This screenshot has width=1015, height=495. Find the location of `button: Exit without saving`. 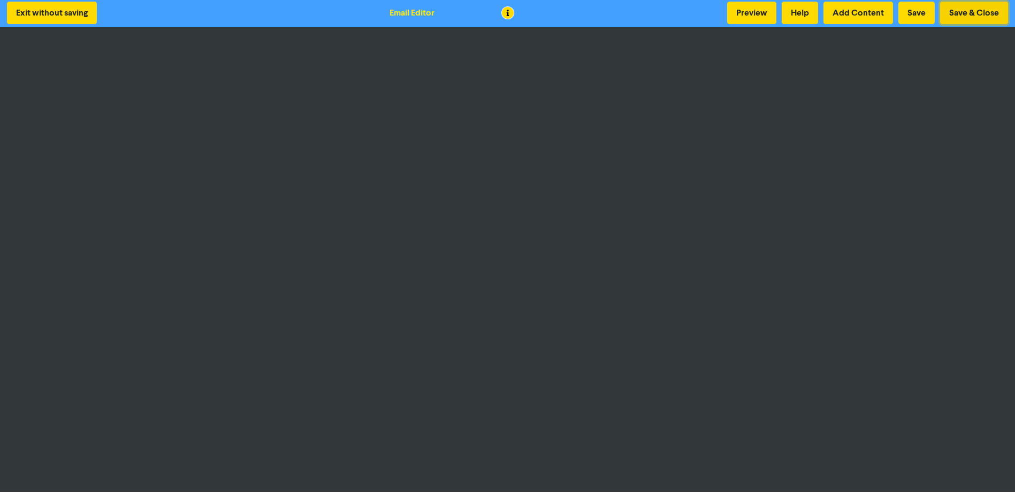

button: Exit without saving is located at coordinates (52, 13).